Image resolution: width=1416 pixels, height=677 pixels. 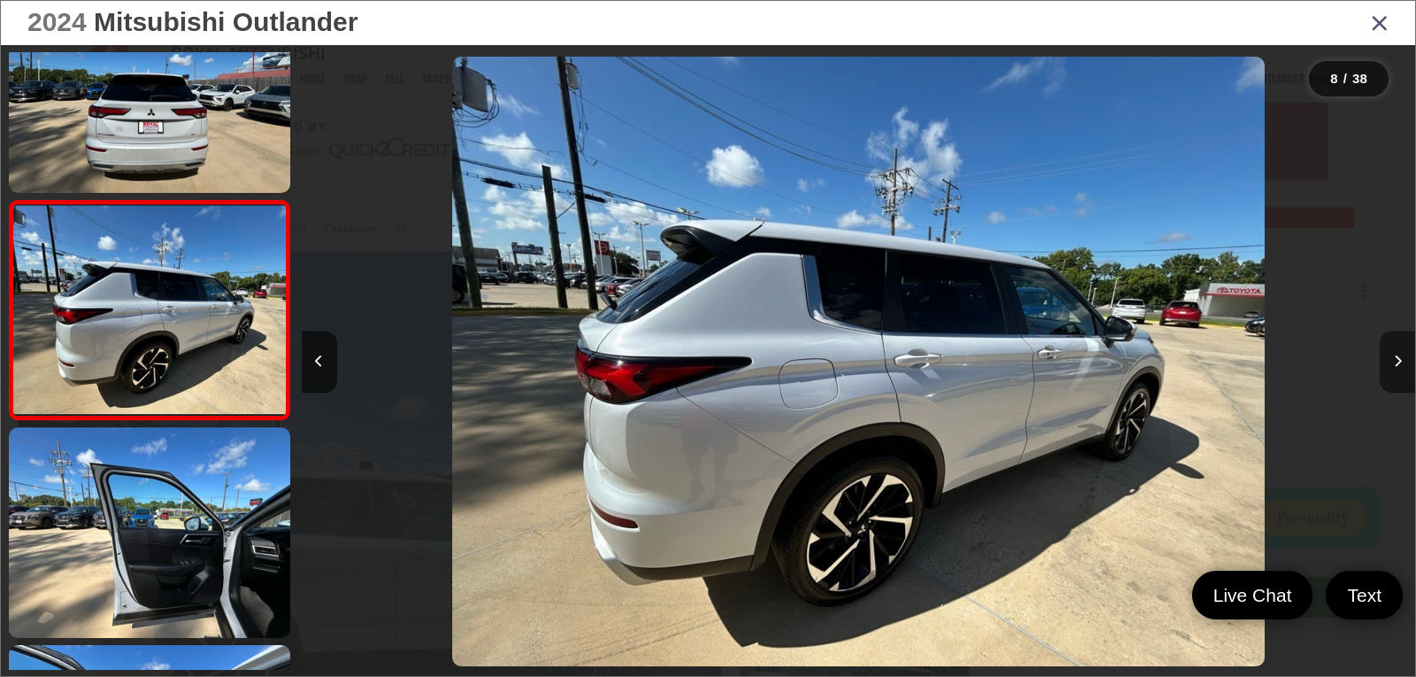 I want to click on button: Next image, so click(x=1397, y=362).